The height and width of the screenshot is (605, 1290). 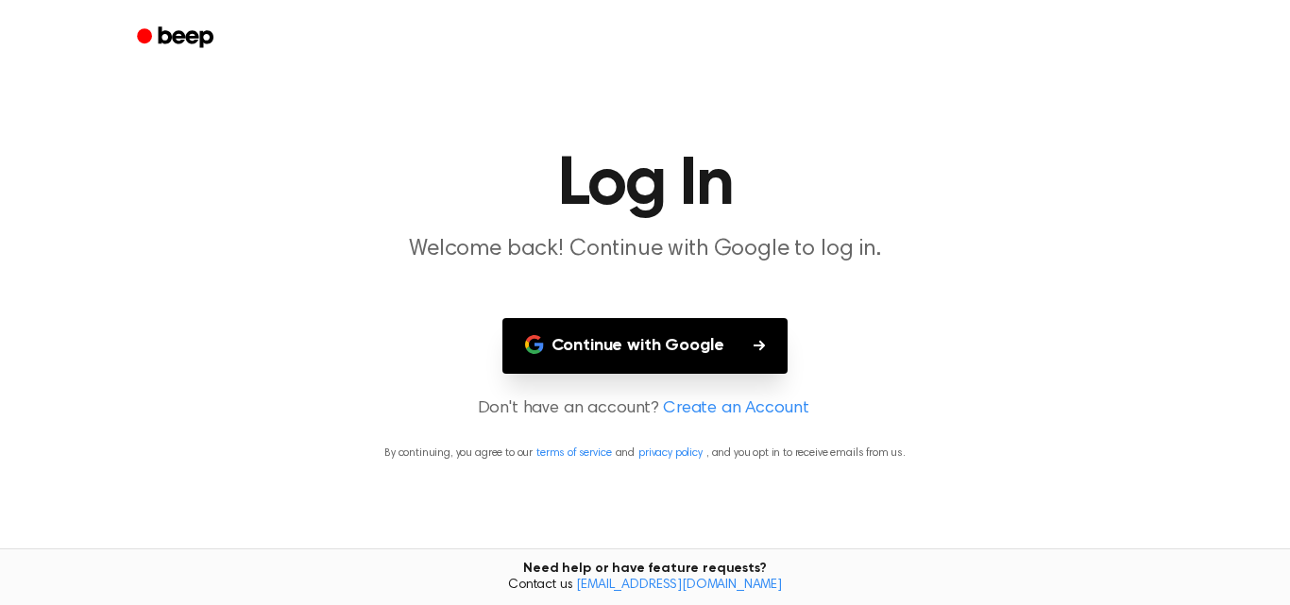 What do you see at coordinates (736, 409) in the screenshot?
I see `a: Create an Account` at bounding box center [736, 409].